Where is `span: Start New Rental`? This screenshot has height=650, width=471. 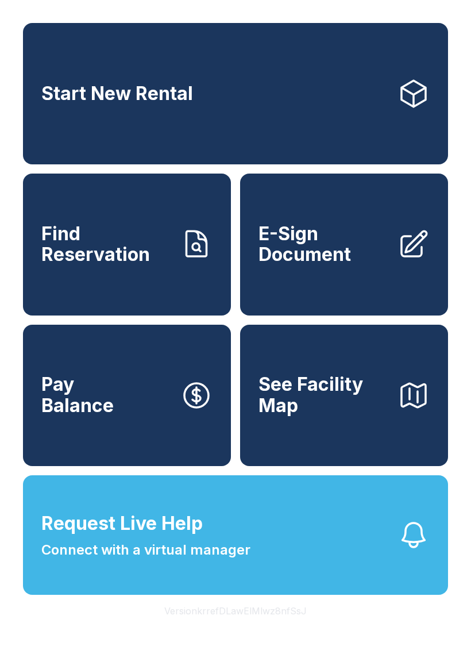
span: Start New Rental is located at coordinates (117, 94).